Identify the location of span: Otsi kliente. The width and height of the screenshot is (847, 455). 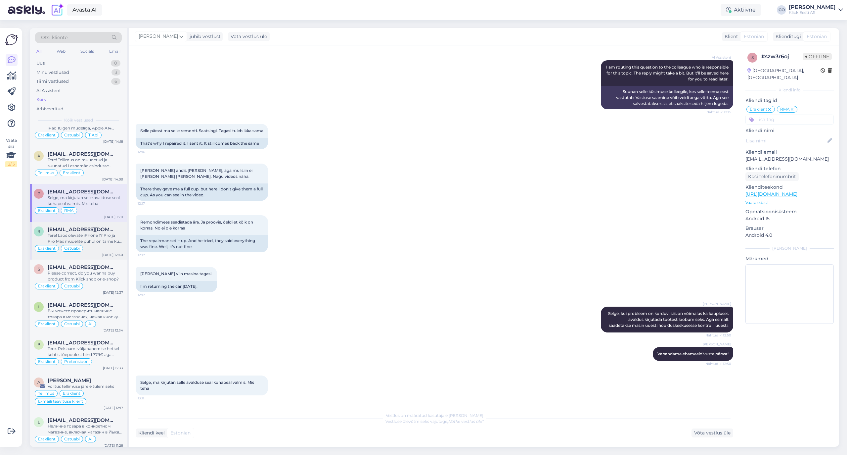
(54, 37).